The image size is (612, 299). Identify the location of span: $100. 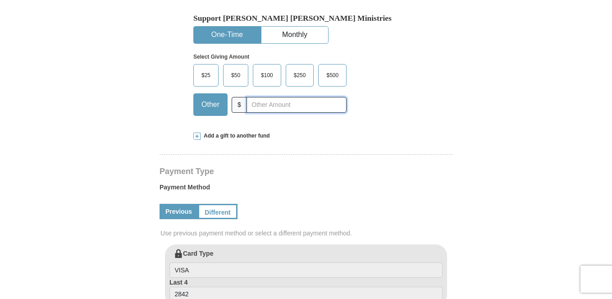
(267, 75).